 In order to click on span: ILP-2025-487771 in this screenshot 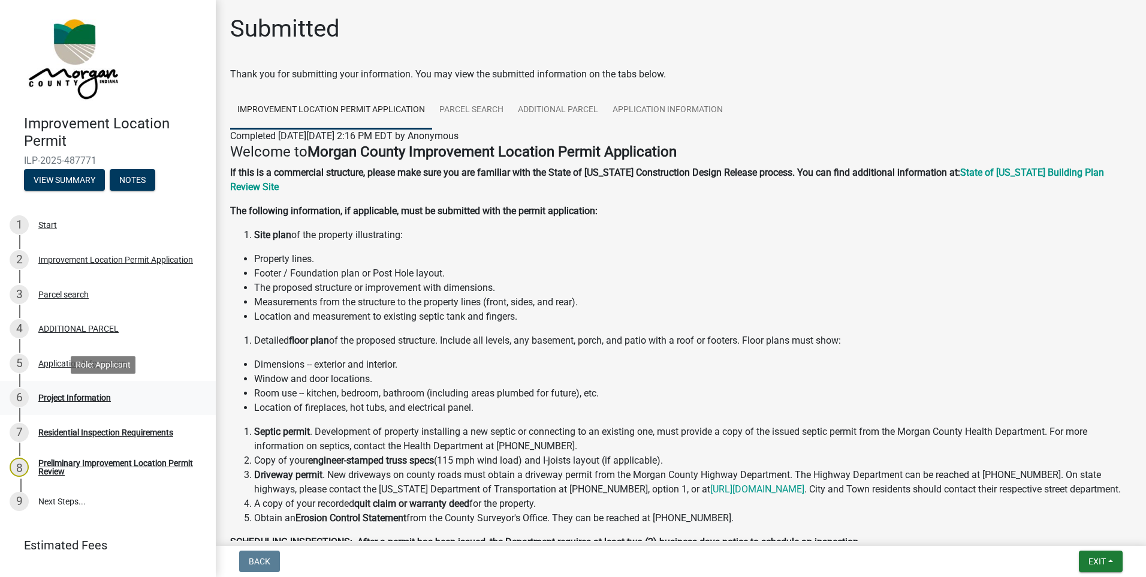, I will do `click(108, 160)`.